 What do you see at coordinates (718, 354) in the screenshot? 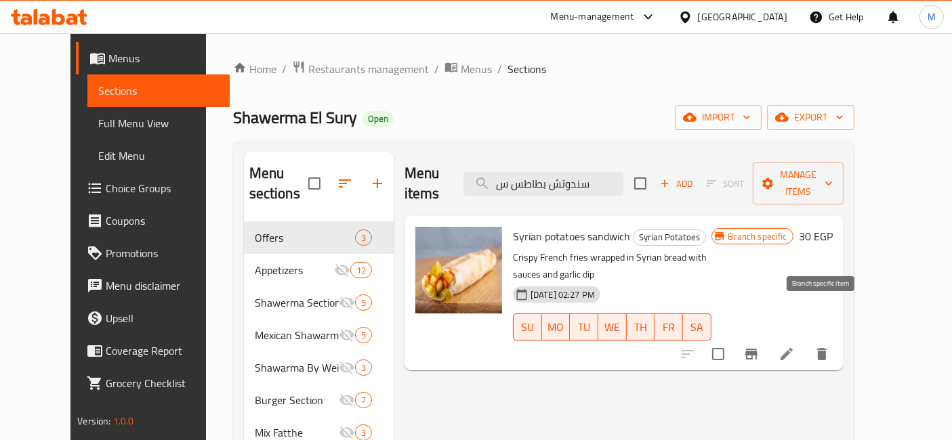
I see `span: Select to update` at bounding box center [718, 354].